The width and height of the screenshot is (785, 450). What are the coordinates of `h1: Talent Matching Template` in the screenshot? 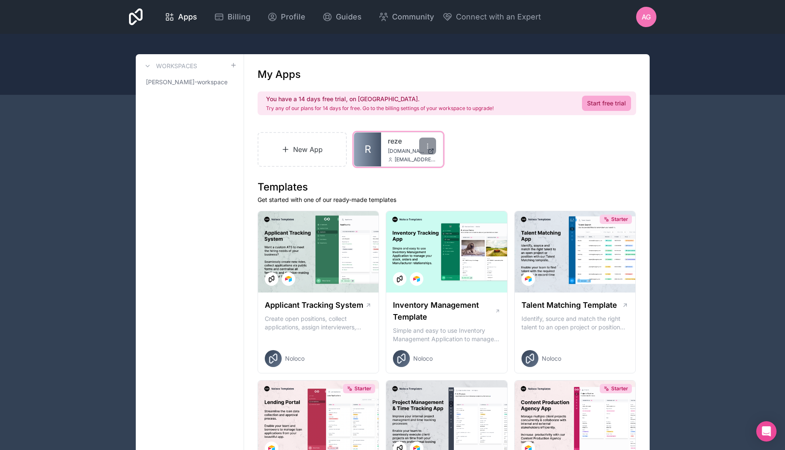 It's located at (570, 305).